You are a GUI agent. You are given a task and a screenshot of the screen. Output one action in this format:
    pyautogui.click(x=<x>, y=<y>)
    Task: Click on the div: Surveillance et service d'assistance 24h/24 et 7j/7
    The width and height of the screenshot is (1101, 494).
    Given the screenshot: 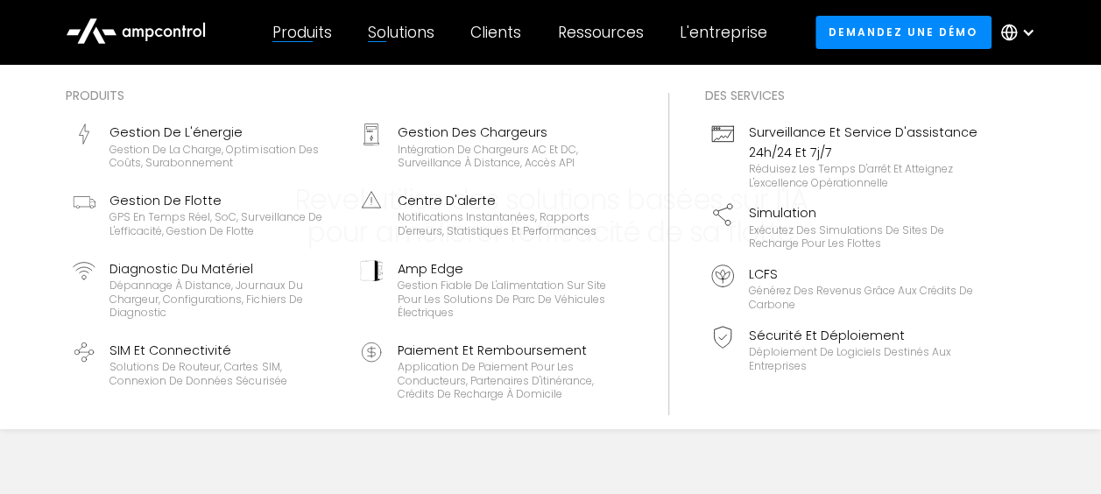 What is the action you would take?
    pyautogui.click(x=863, y=142)
    